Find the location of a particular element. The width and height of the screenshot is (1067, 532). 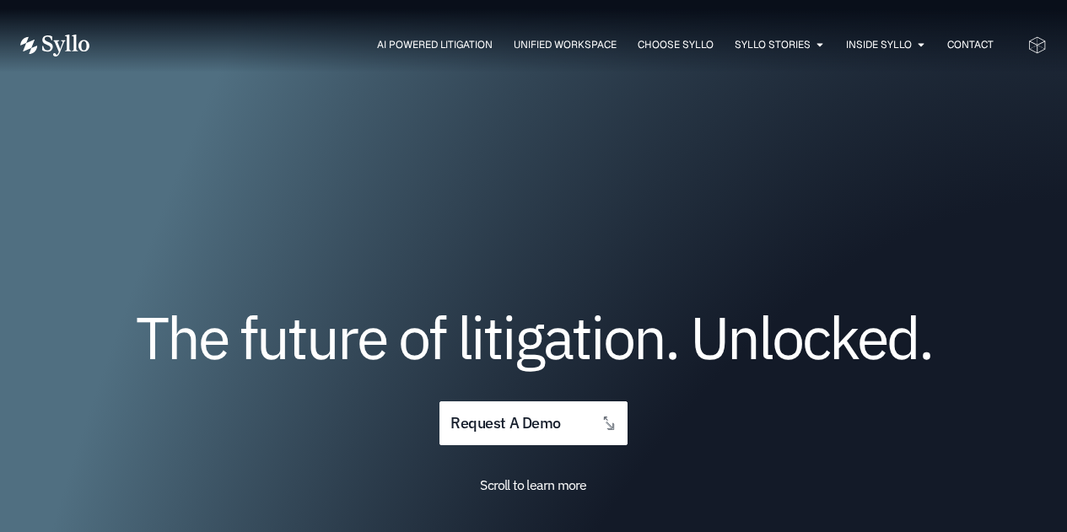

span: Inside Syllo is located at coordinates (879, 45).